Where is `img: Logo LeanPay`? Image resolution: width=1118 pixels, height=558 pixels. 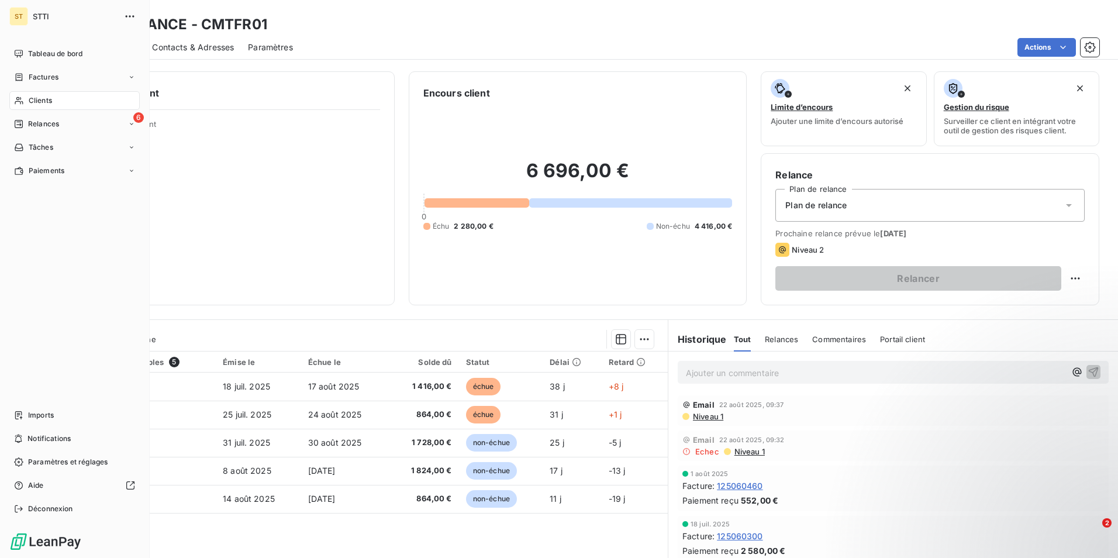
img: Logo LeanPay is located at coordinates (46, 541).